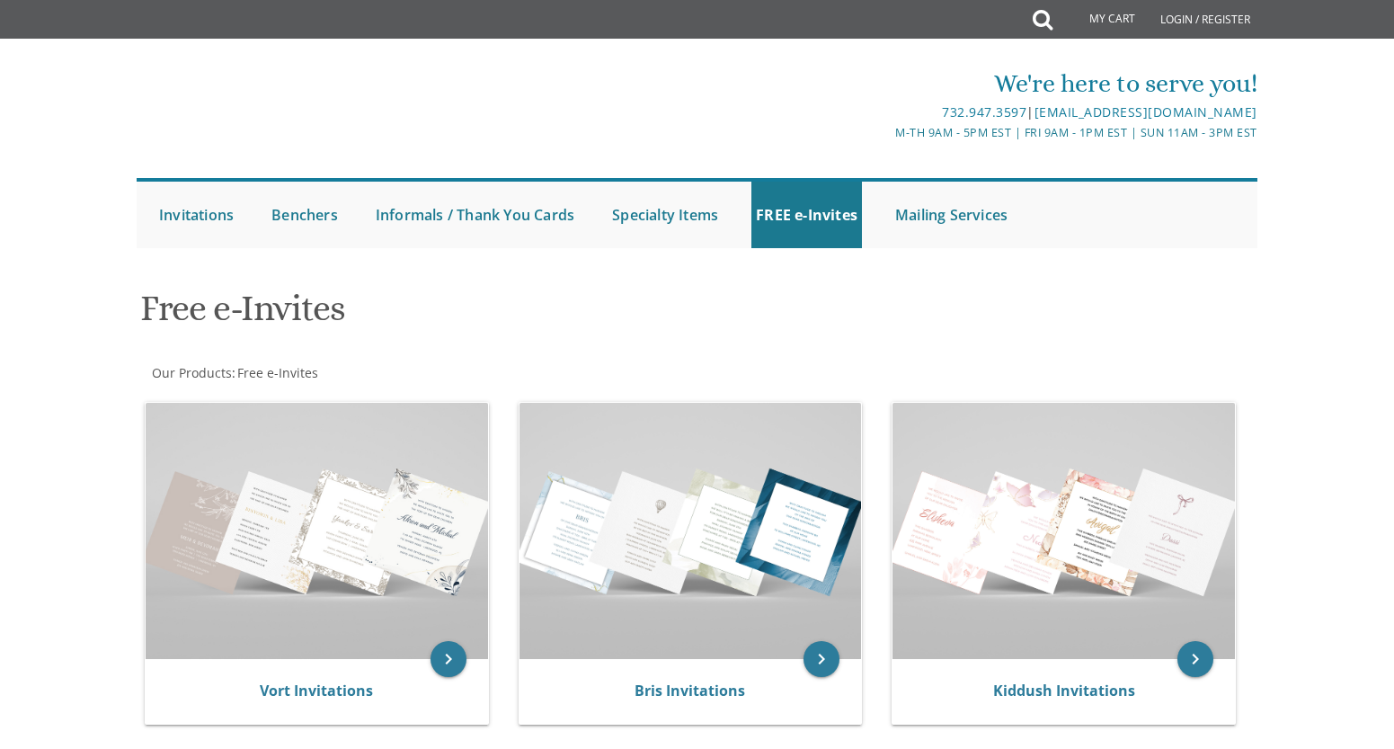 The width and height of the screenshot is (1394, 749). I want to click on div: We're here to serve you!, so click(885, 84).